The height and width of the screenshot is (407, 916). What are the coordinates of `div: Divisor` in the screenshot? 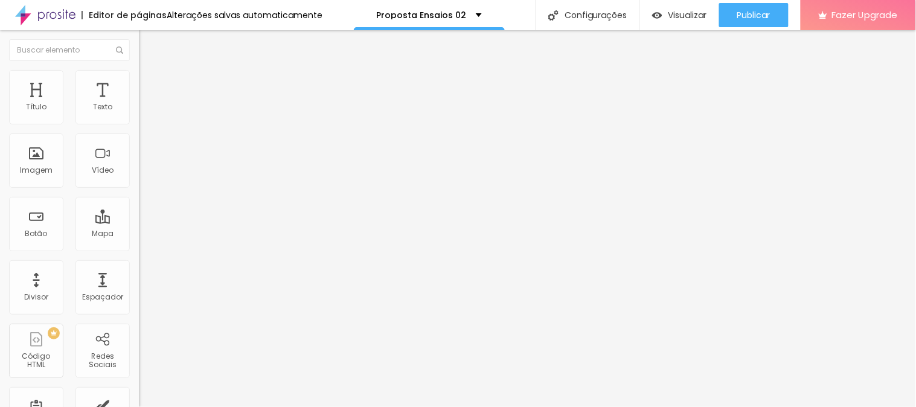 It's located at (36, 297).